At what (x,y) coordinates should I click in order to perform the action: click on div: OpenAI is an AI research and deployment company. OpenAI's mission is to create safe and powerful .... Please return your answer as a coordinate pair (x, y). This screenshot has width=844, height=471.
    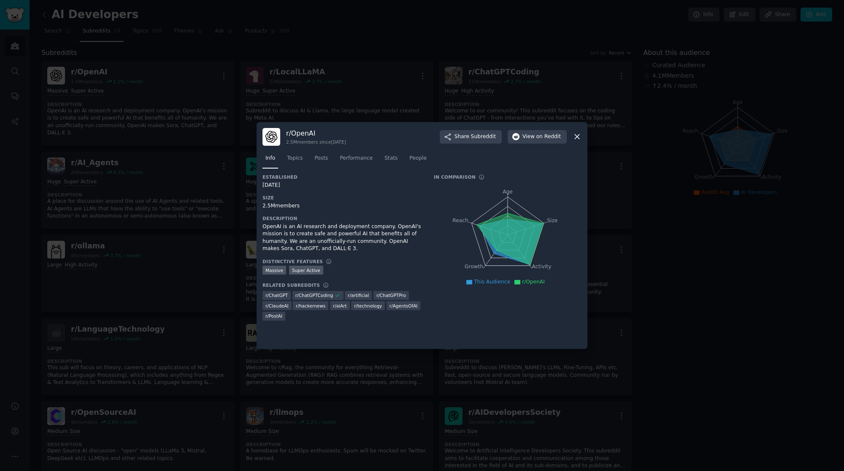
    Looking at the image, I should click on (342, 238).